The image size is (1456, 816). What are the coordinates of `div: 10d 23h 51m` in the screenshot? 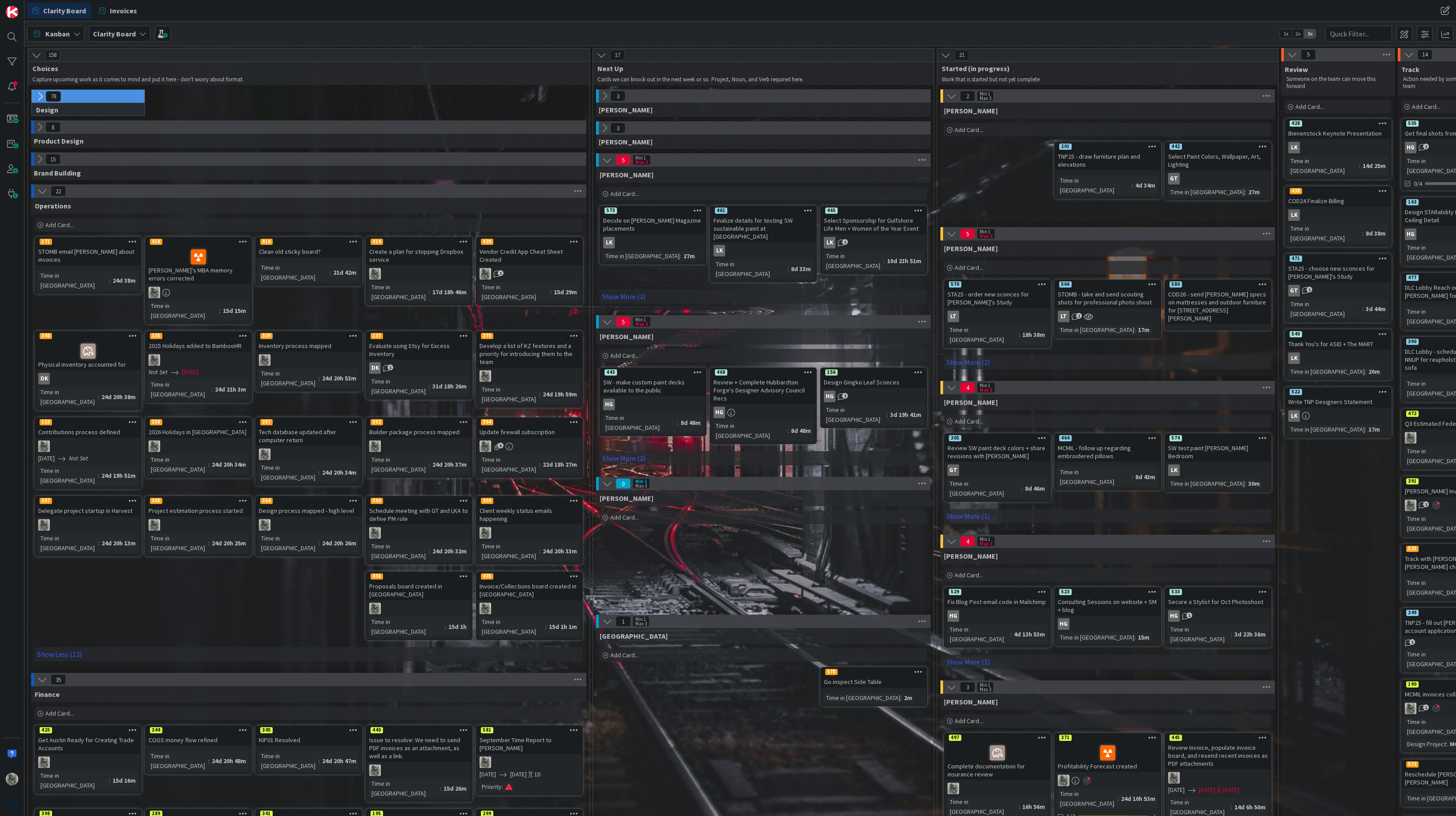 It's located at (903, 261).